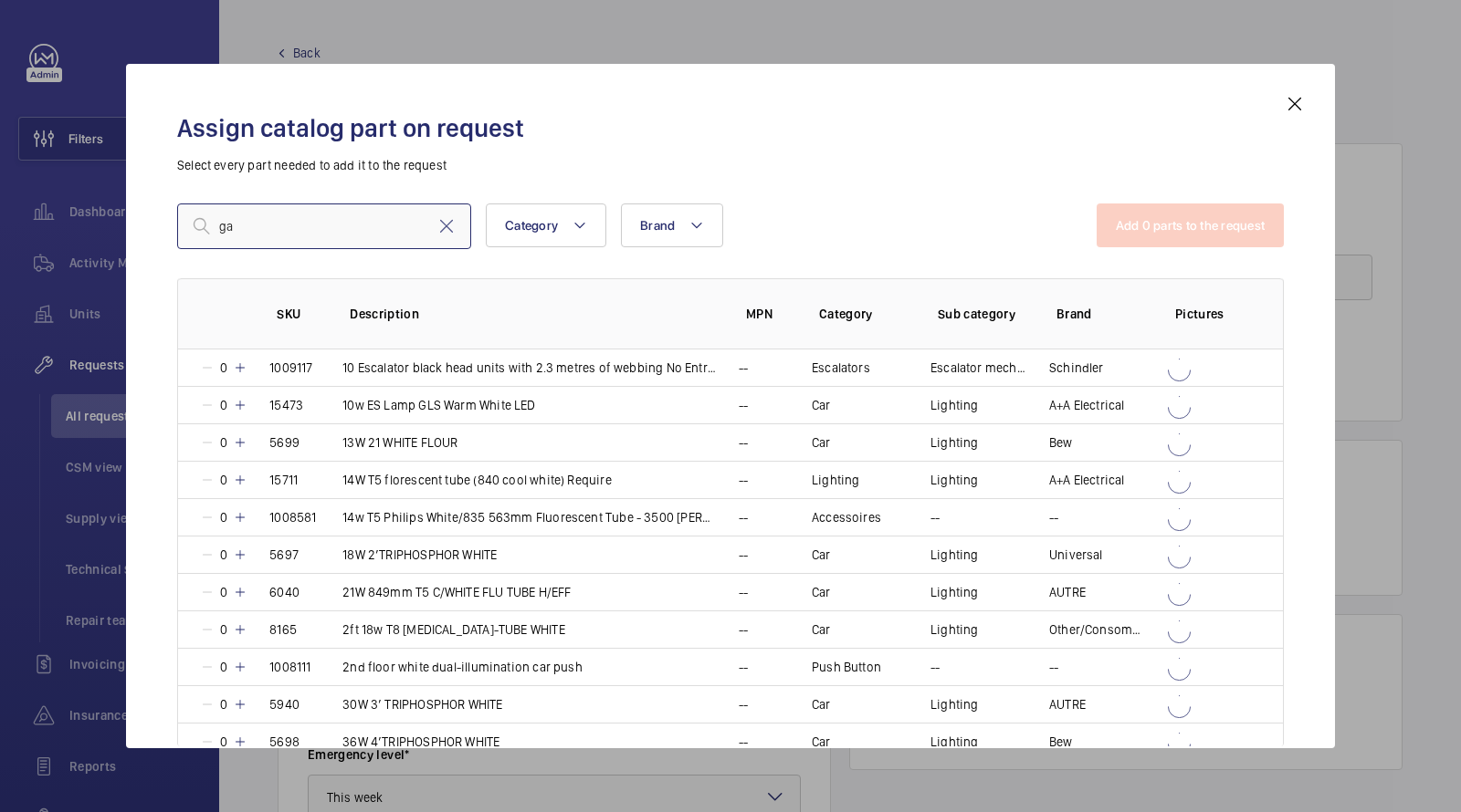  I want to click on input: Find a part, so click(324, 226).